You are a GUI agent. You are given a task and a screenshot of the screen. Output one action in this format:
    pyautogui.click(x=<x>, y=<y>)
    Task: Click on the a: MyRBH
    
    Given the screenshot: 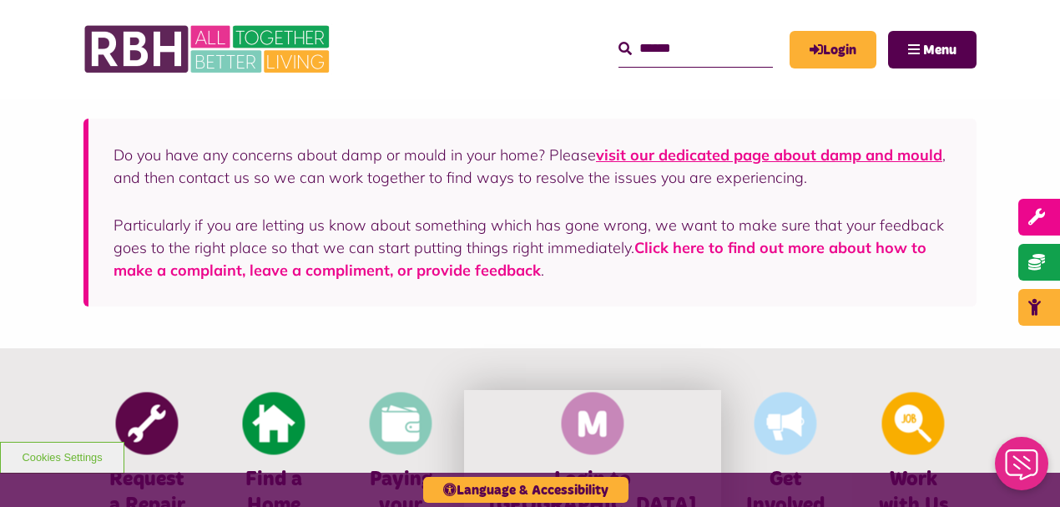 What is the action you would take?
    pyautogui.click(x=833, y=49)
    